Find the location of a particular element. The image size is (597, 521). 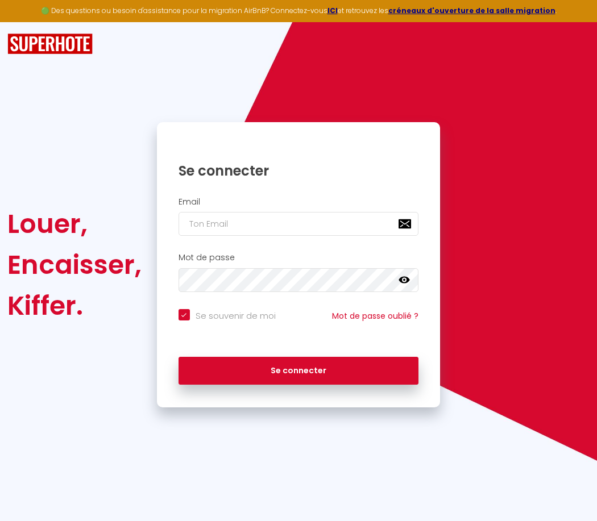

a: Mot de passe oublié ? is located at coordinates (375, 316).